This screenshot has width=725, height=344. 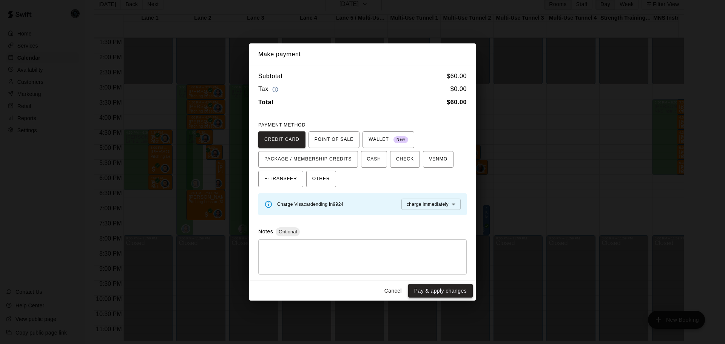 I want to click on span: PAYMENT METHOD, so click(x=282, y=125).